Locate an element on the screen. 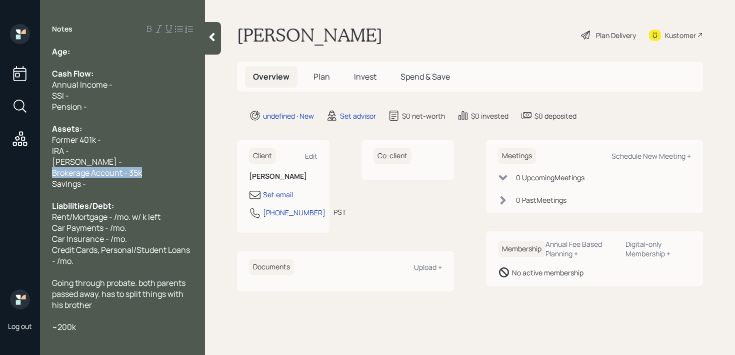 The image size is (735, 355). span: Rent/Mortgage - /mo. w/ k left is located at coordinates (106, 217).